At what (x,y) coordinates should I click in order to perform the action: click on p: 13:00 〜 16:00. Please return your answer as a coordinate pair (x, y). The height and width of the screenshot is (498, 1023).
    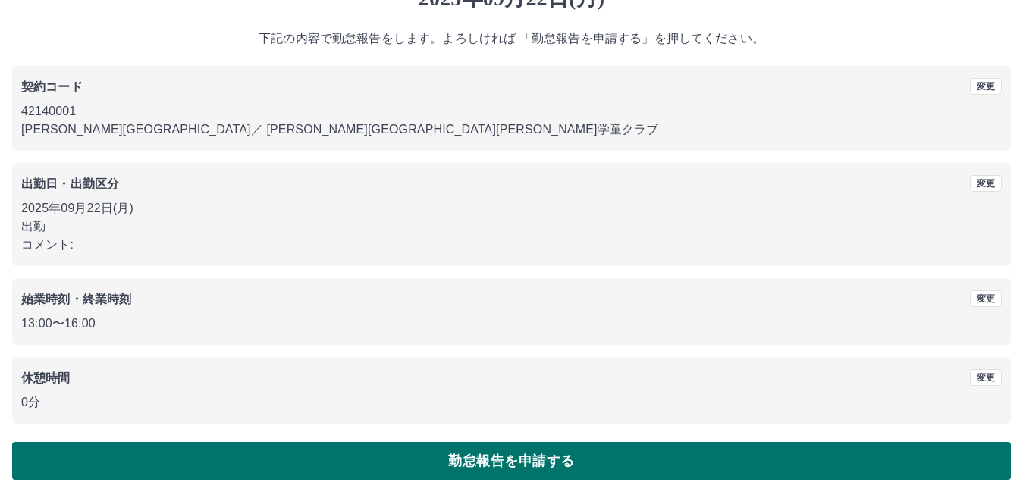
    Looking at the image, I should click on (511, 324).